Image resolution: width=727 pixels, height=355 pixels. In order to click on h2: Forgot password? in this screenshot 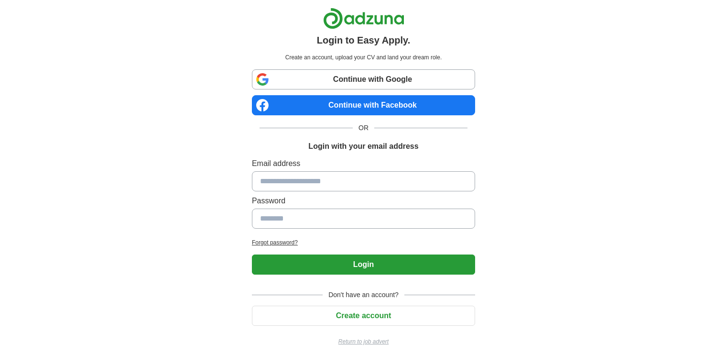, I will do `click(363, 242)`.